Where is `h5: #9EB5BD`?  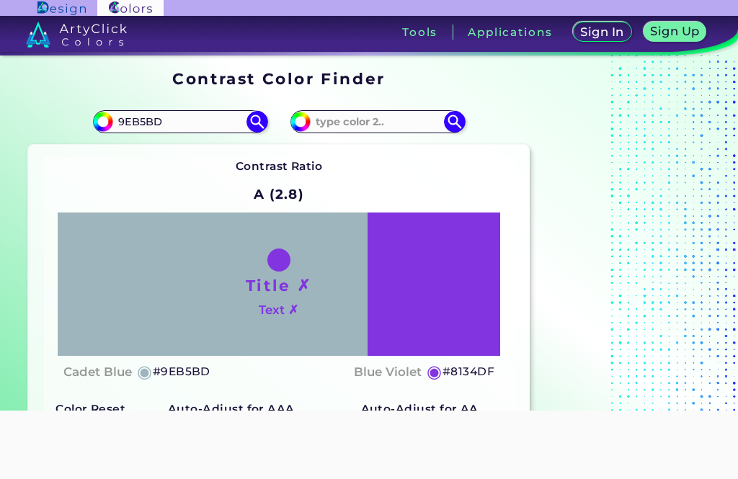 h5: #9EB5BD is located at coordinates (182, 372).